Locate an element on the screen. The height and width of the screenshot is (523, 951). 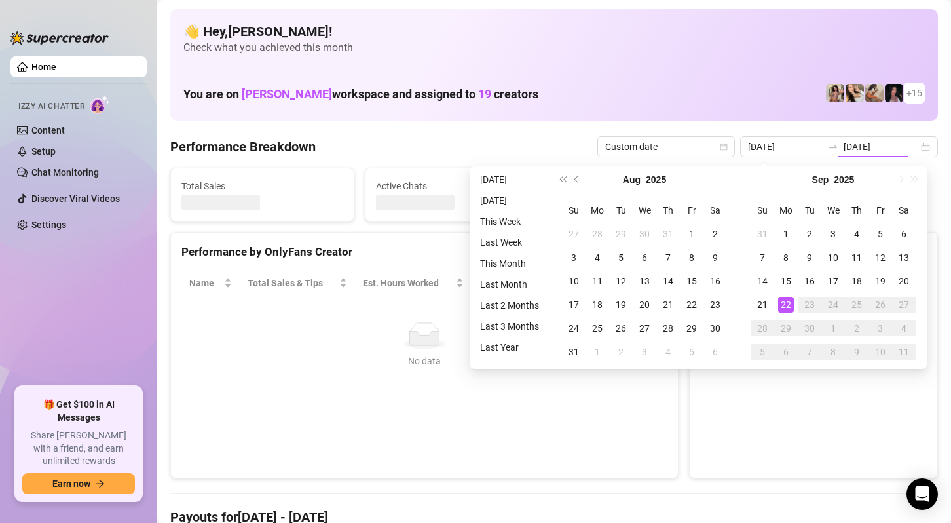
input: Start date is located at coordinates (786, 147).